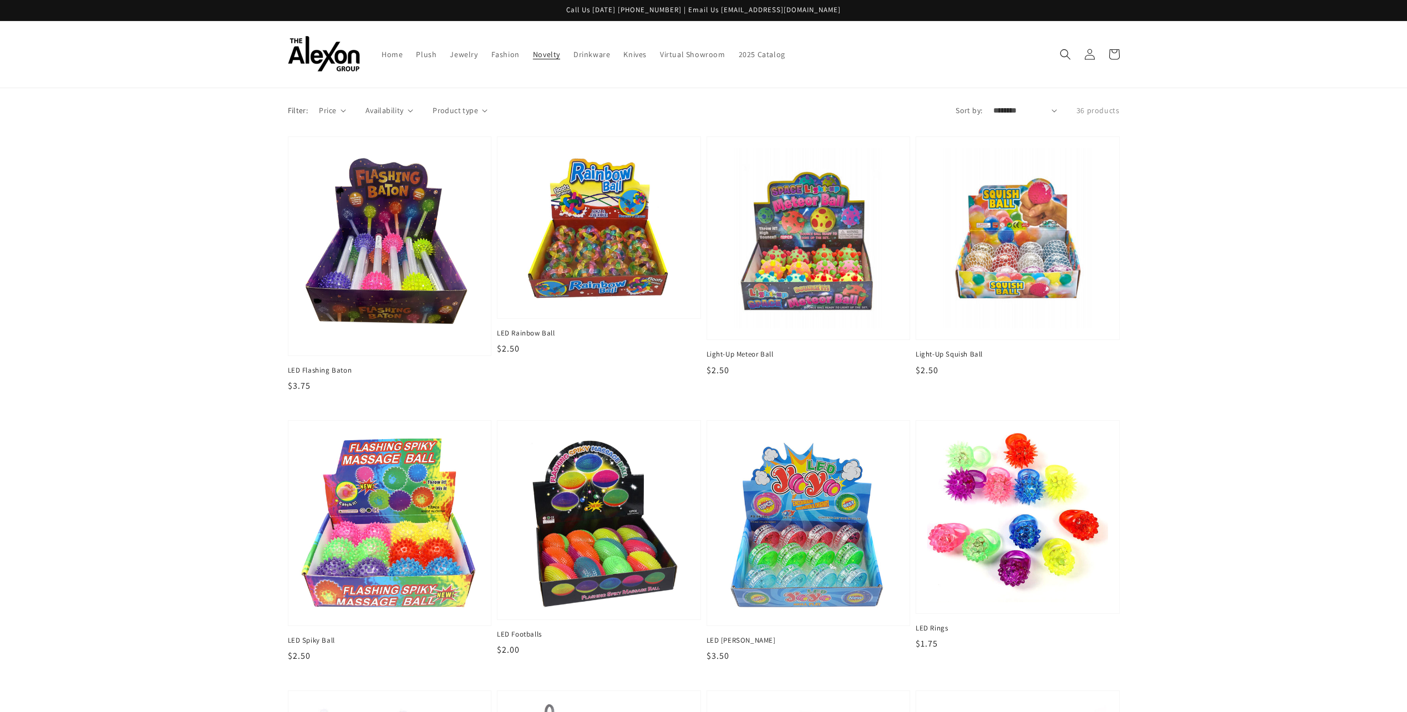  I want to click on img: LED Rainbow Ball, so click(599, 227).